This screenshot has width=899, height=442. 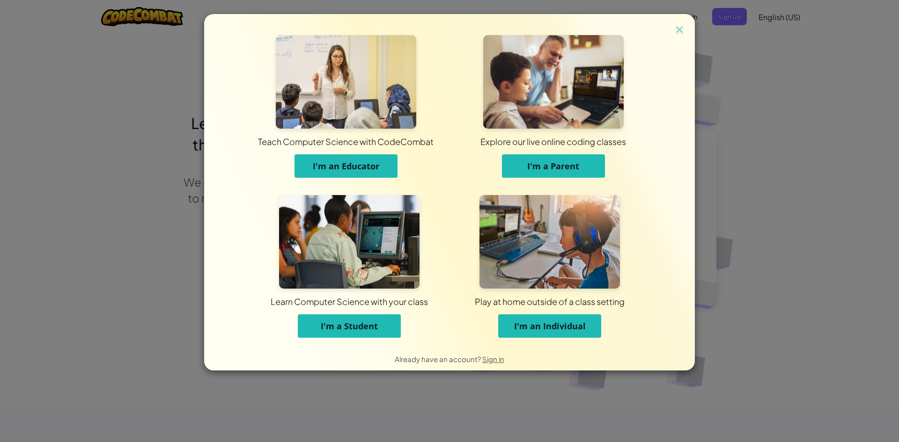 I want to click on button: I'm an Individual, so click(x=550, y=326).